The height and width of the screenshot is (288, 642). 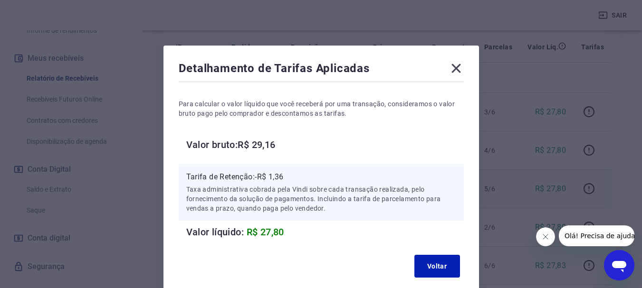 I want to click on p: Tarifa de Retenção: -R$ 1,36, so click(x=321, y=177).